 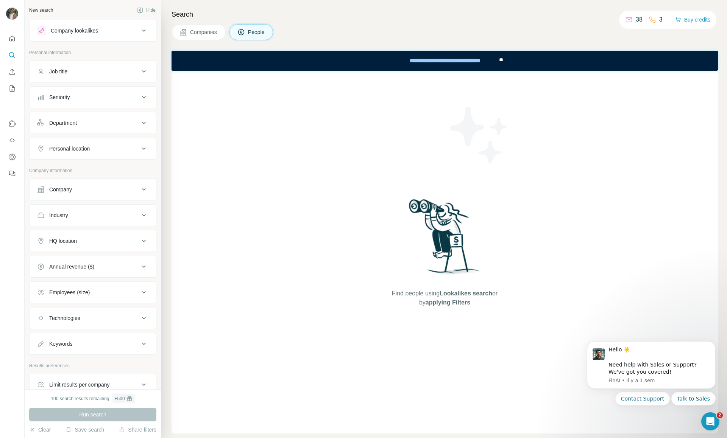 I want to click on div: Message content, so click(x=84, y=29).